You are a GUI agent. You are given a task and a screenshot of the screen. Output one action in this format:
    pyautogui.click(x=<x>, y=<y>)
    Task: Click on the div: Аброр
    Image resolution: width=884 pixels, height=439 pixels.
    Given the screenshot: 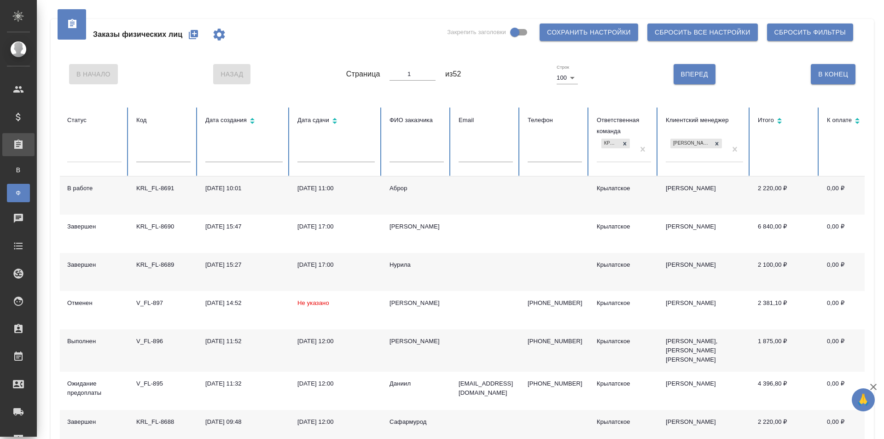 What is the action you would take?
    pyautogui.click(x=417, y=188)
    